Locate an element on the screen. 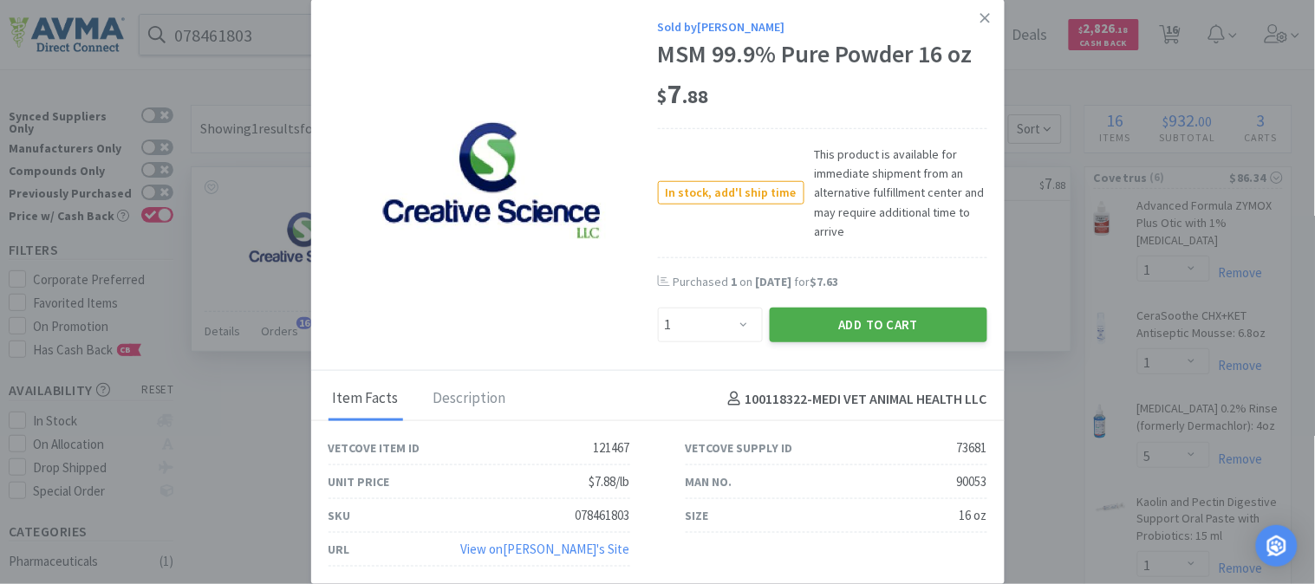 This screenshot has width=1315, height=584. div: $7.88/lb is located at coordinates (609, 482).